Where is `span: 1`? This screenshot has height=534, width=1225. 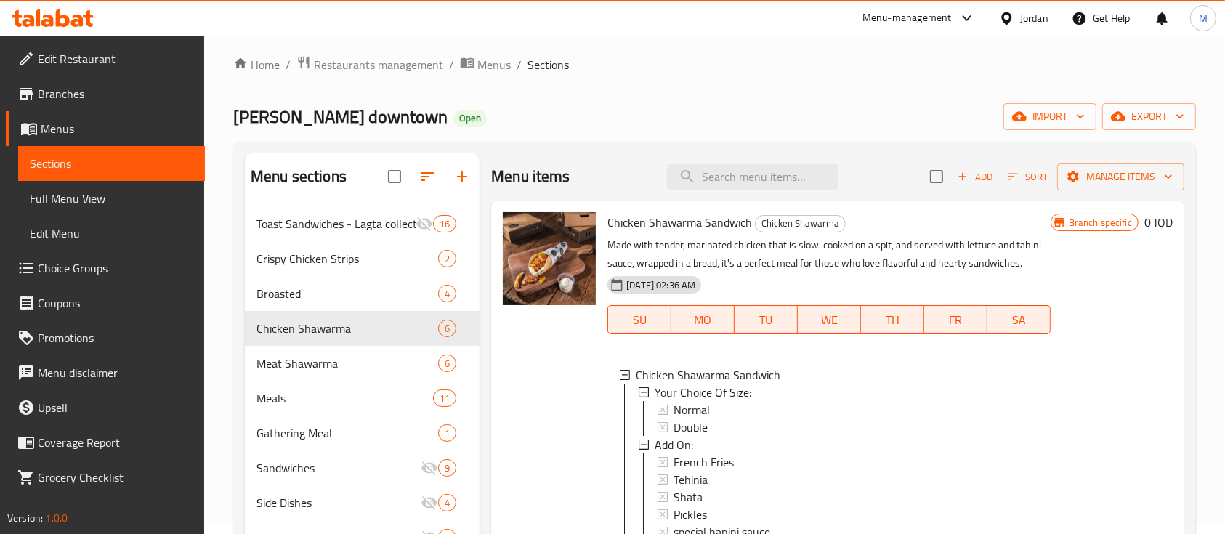
span: 1 is located at coordinates (447, 433).